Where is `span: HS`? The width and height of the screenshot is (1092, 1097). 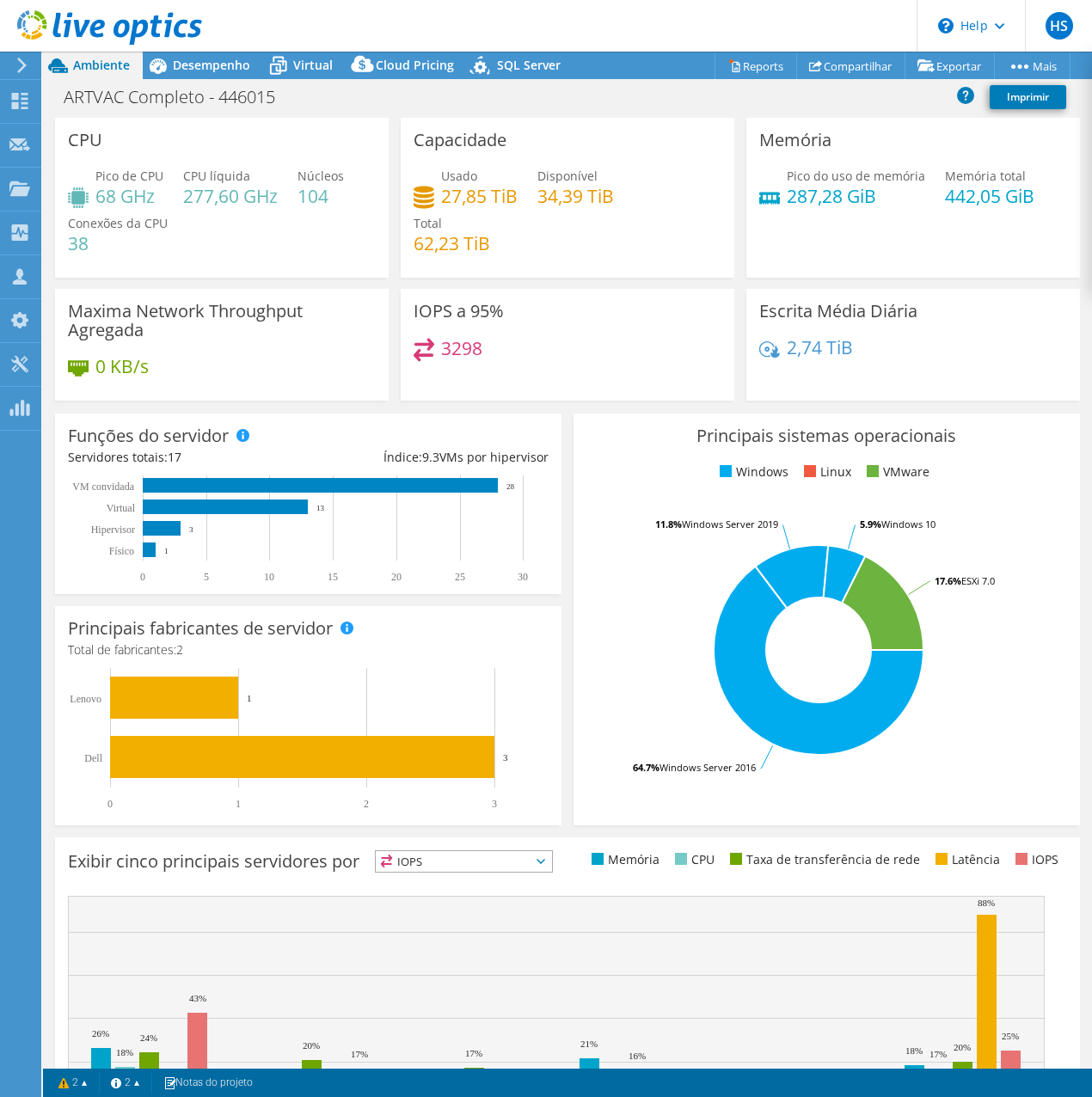
span: HS is located at coordinates (1059, 26).